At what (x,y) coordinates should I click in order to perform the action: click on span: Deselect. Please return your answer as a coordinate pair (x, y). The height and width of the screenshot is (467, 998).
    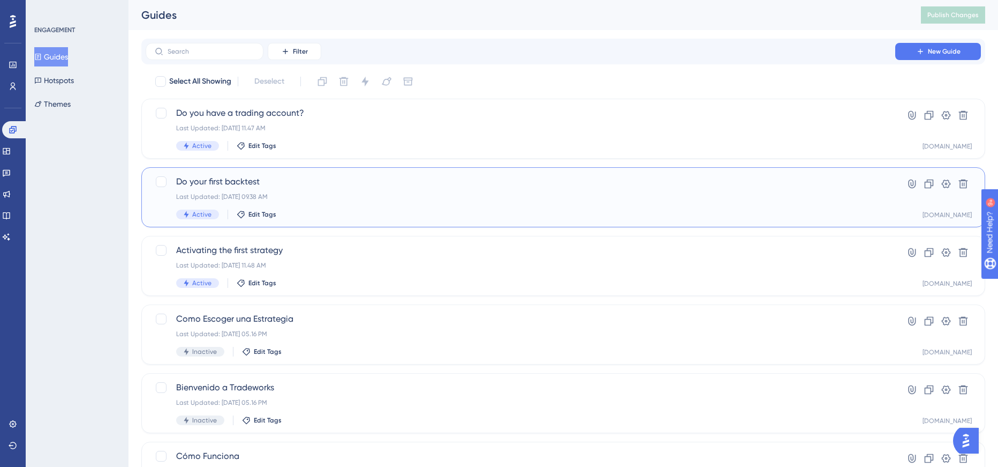
    Looking at the image, I should click on (269, 81).